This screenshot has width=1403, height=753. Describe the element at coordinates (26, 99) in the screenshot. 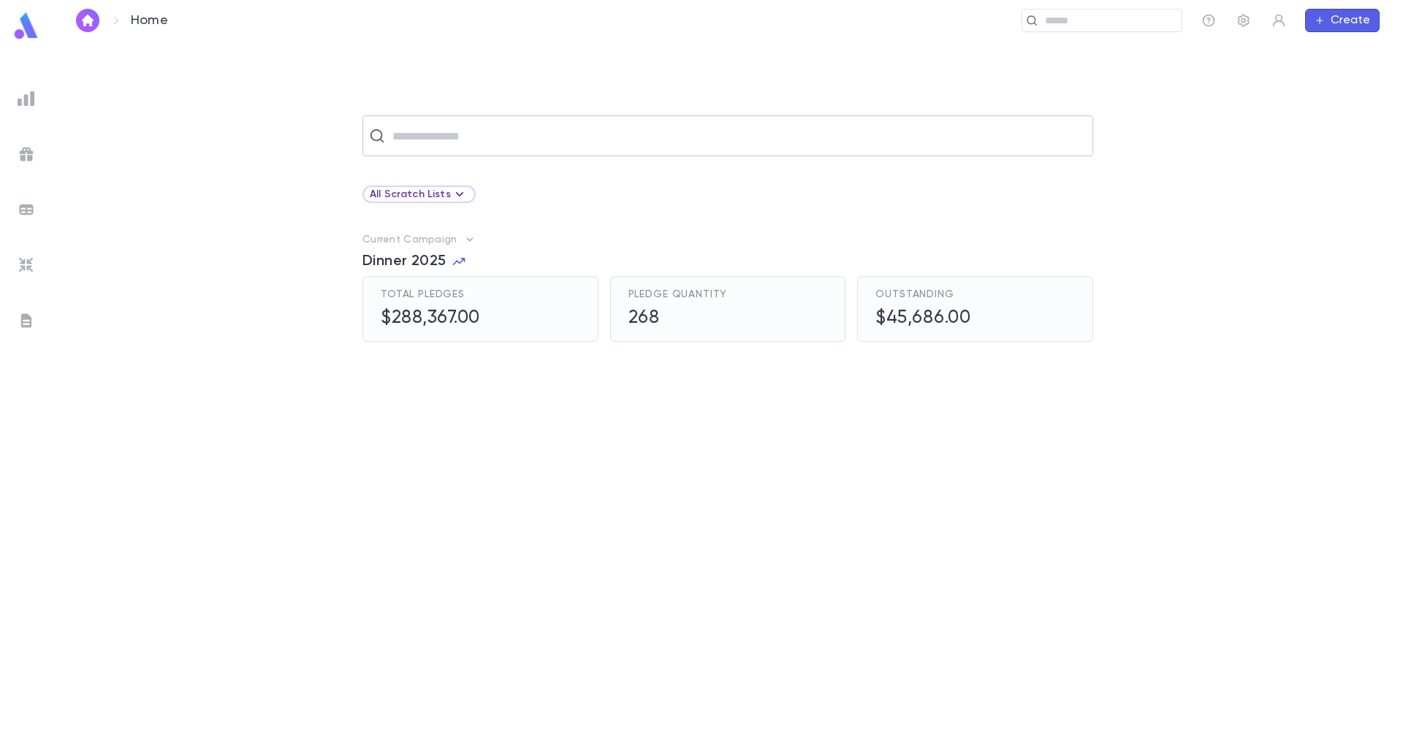

I see `img: reports_grey.c525e4749d1bce6a11f5fe2a8de1b229.svg` at that location.